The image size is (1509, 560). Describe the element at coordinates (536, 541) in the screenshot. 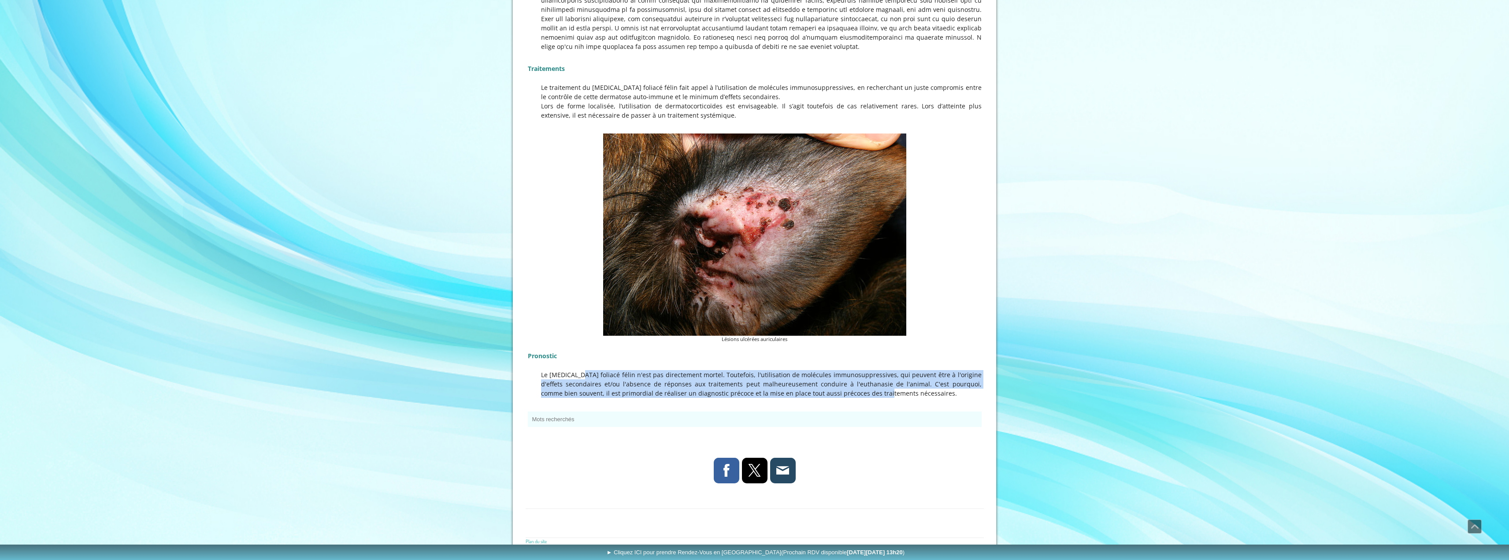

I see `a: Plan du site` at that location.